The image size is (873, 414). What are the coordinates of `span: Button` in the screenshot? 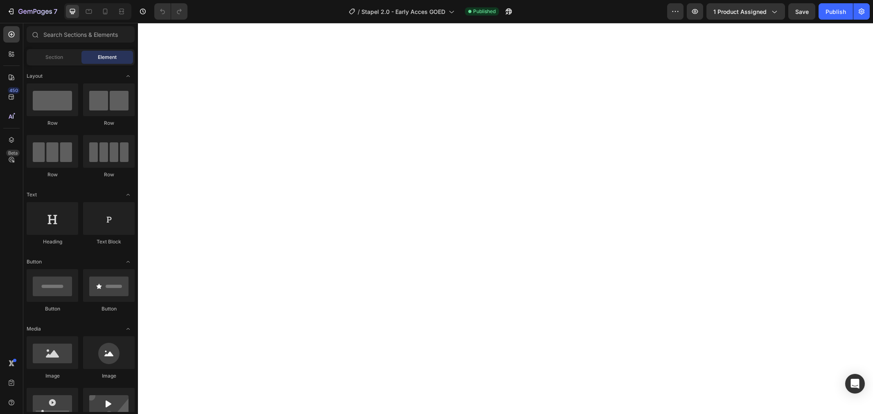 It's located at (34, 262).